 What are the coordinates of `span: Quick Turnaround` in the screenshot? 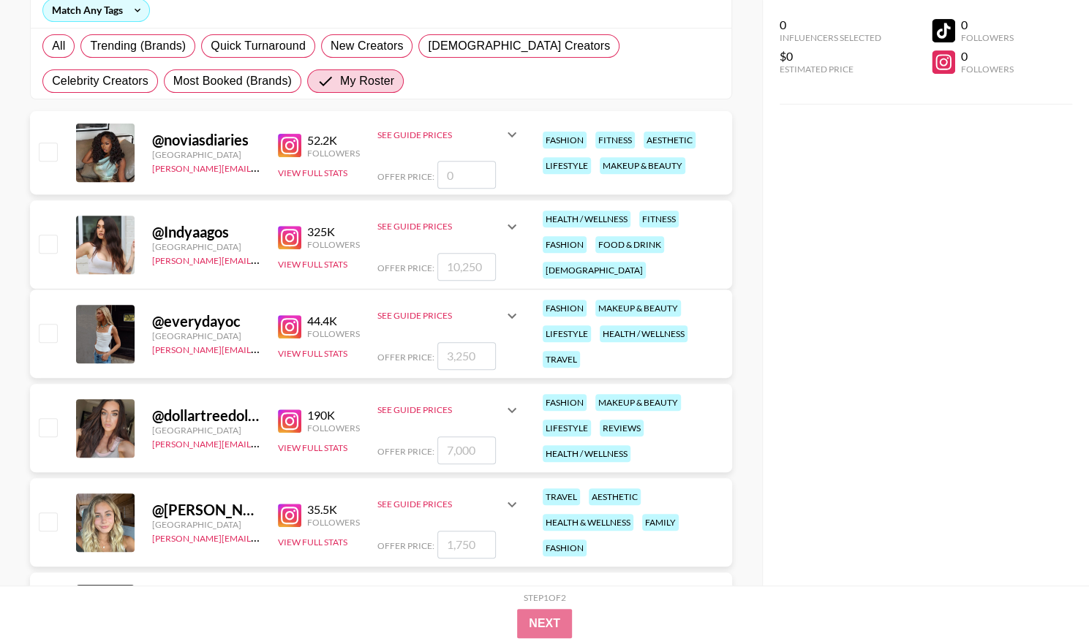 It's located at (258, 46).